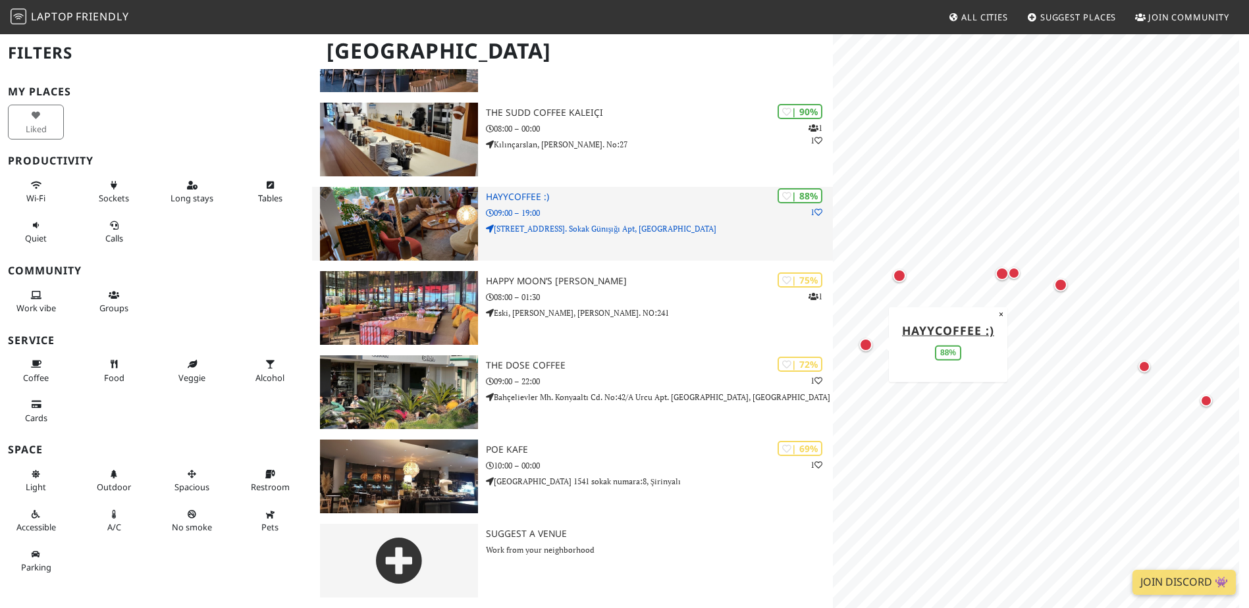  I want to click on button: A/C, so click(114, 521).